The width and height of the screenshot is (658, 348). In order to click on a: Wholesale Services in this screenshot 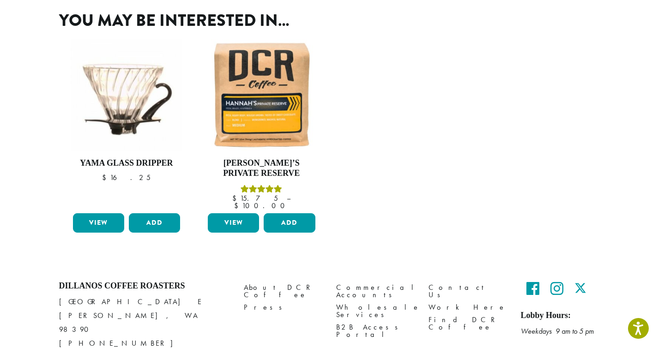, I will do `click(376, 311)`.